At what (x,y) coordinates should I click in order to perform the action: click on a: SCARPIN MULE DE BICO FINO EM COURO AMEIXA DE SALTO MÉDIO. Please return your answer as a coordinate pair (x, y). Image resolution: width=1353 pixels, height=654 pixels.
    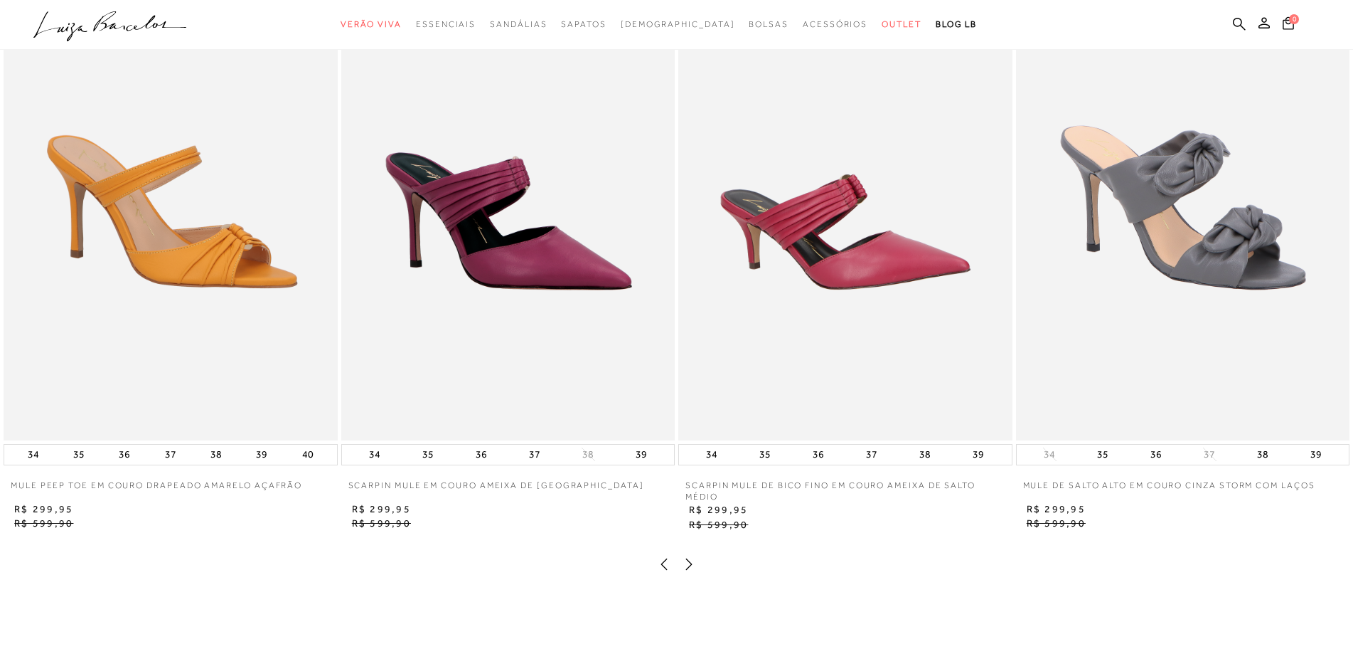
    Looking at the image, I should click on (846, 491).